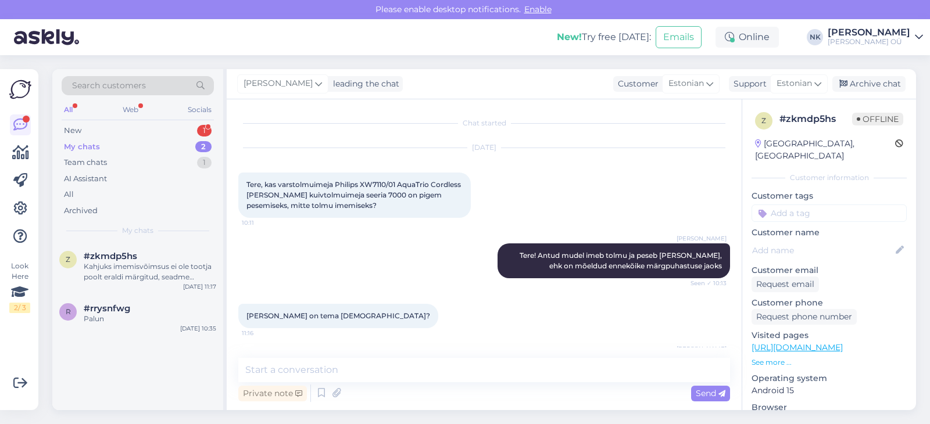 This screenshot has height=424, width=930. I want to click on div: Online, so click(747, 37).